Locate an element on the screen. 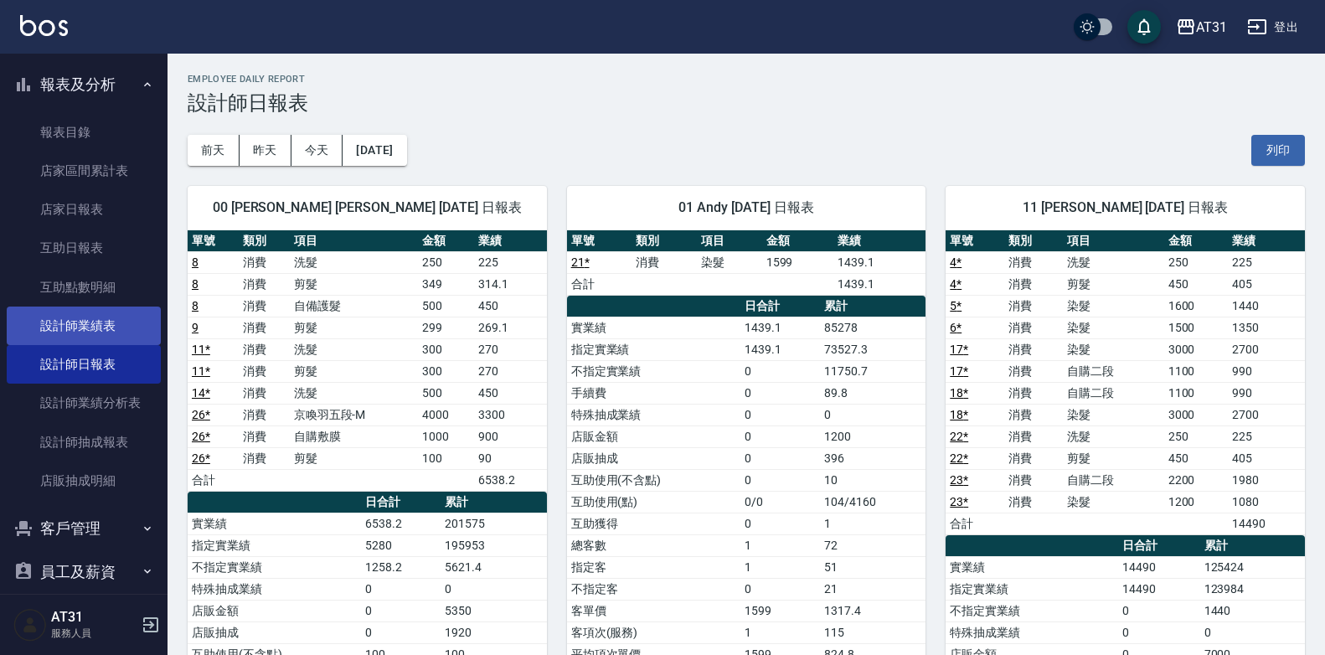  td: 349 is located at coordinates (446, 284).